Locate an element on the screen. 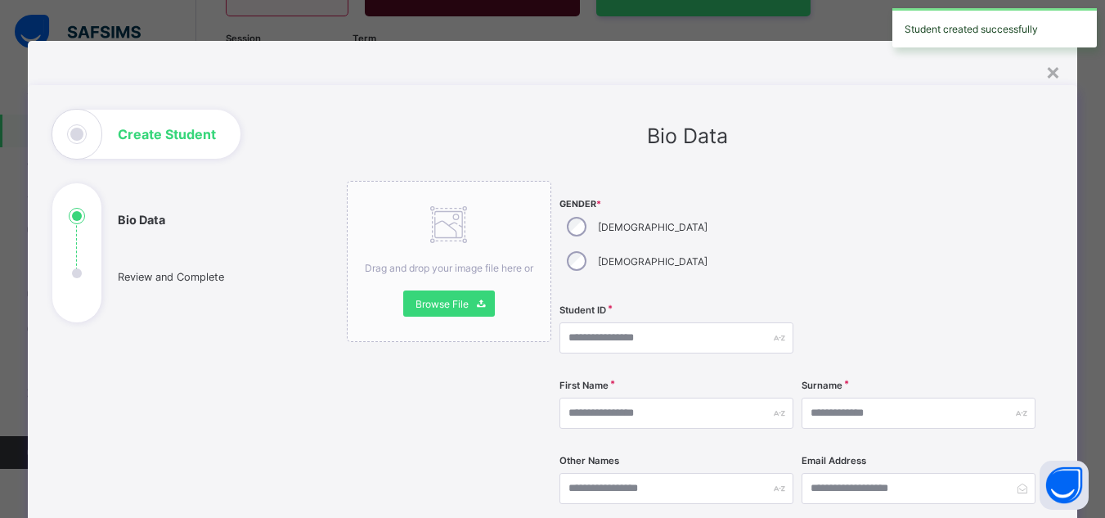 The height and width of the screenshot is (518, 1105). h1: Create Student is located at coordinates (167, 134).